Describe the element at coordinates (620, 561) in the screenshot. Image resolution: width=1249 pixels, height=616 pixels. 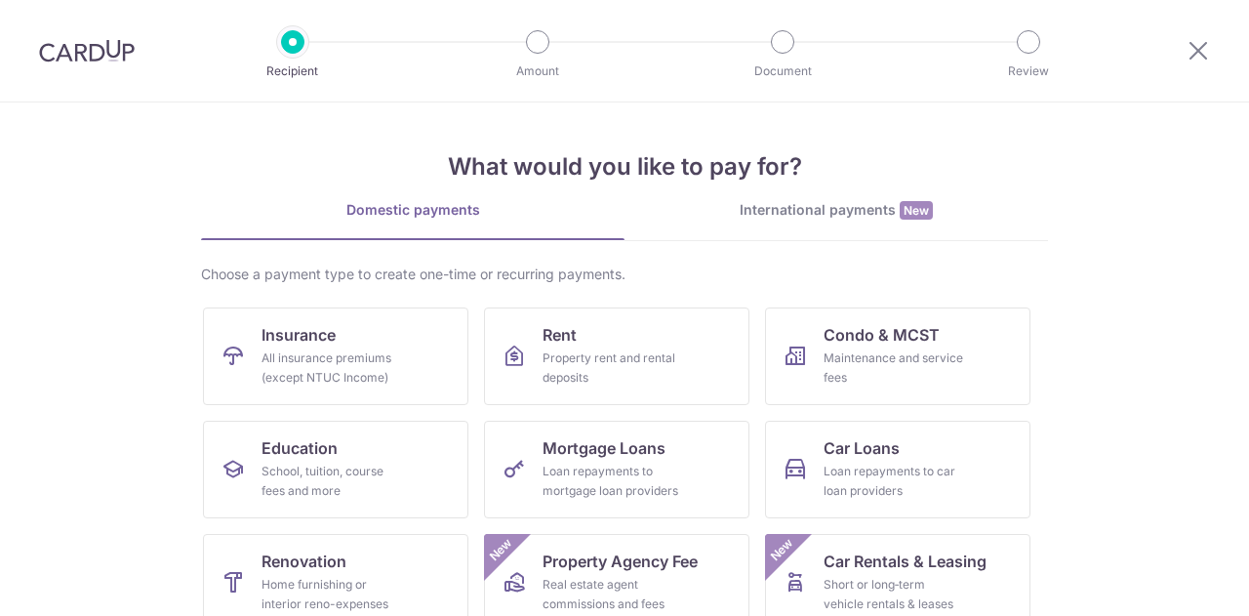
I see `span: Property Agency Fee` at that location.